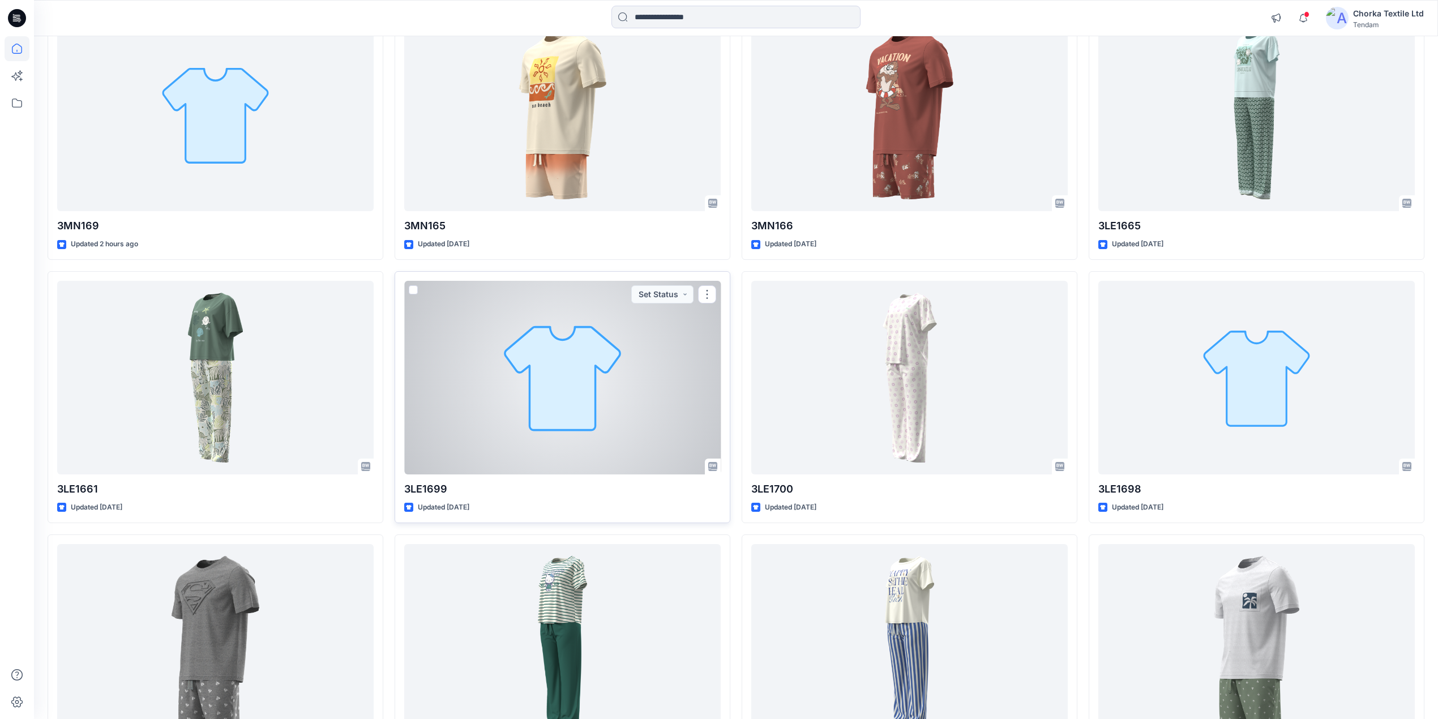 The image size is (1438, 719). What do you see at coordinates (909, 115) in the screenshot?
I see `a: 3MN166` at bounding box center [909, 115].